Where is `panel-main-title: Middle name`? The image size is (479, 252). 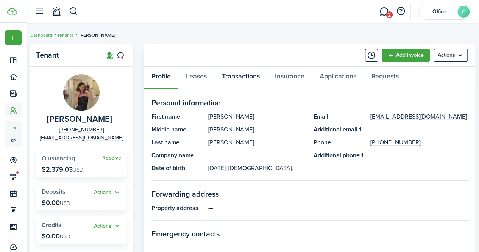
panel-main-title: Middle name is located at coordinates (178, 130).